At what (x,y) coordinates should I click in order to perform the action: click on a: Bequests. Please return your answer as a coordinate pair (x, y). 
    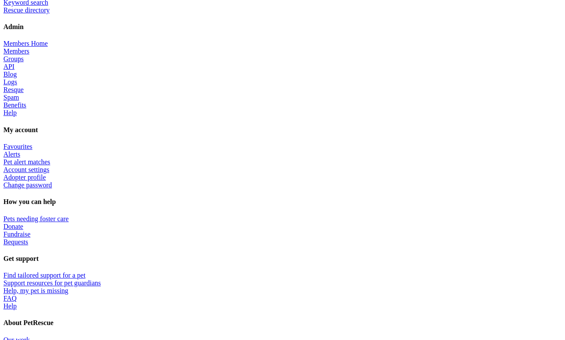
    Looking at the image, I should click on (16, 242).